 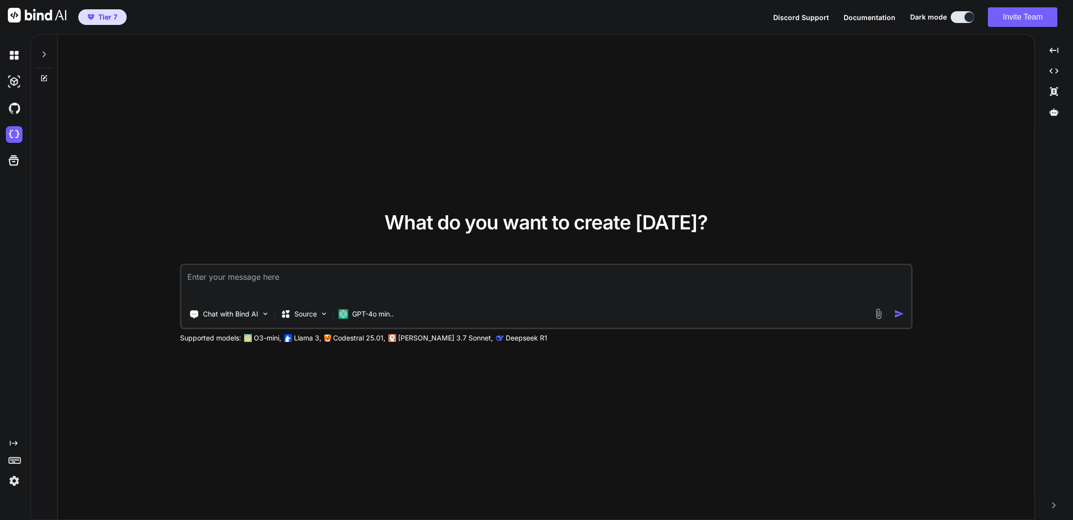 What do you see at coordinates (14, 481) in the screenshot?
I see `img: settings` at bounding box center [14, 481].